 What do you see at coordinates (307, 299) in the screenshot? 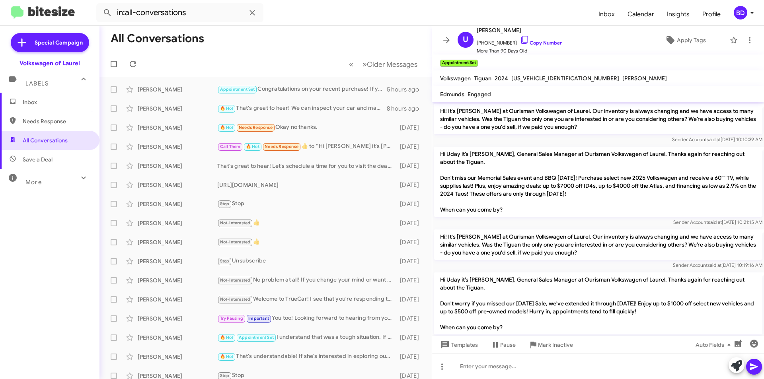
I see `div: Welcome to TrueCar! I see that you're responding to a customer. If this is correct, please enter ...` at bounding box center [307, 299].